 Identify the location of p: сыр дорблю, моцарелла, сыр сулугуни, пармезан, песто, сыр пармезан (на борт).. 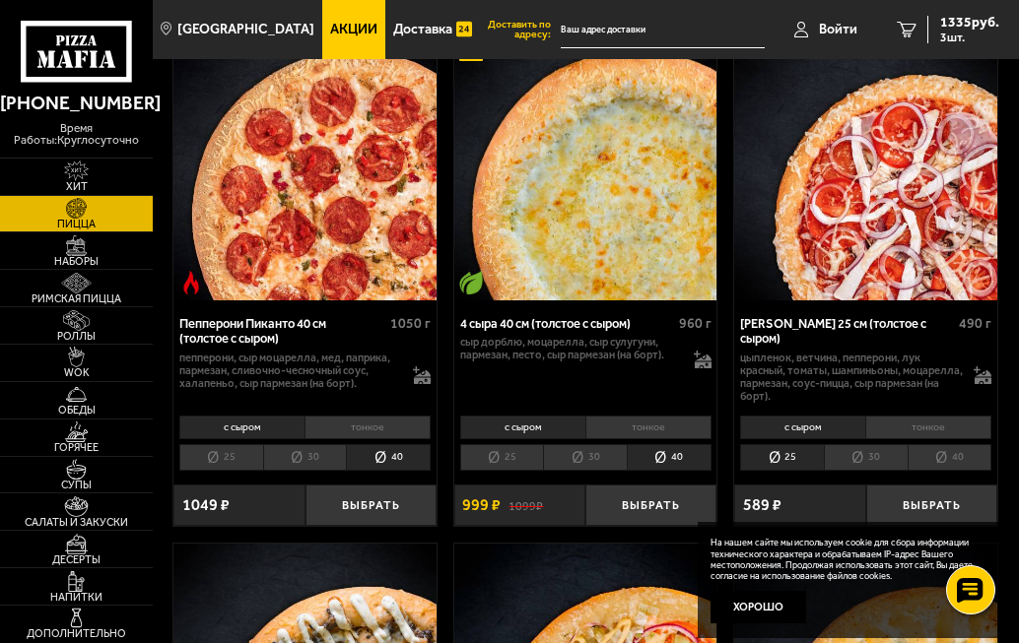
(571, 349).